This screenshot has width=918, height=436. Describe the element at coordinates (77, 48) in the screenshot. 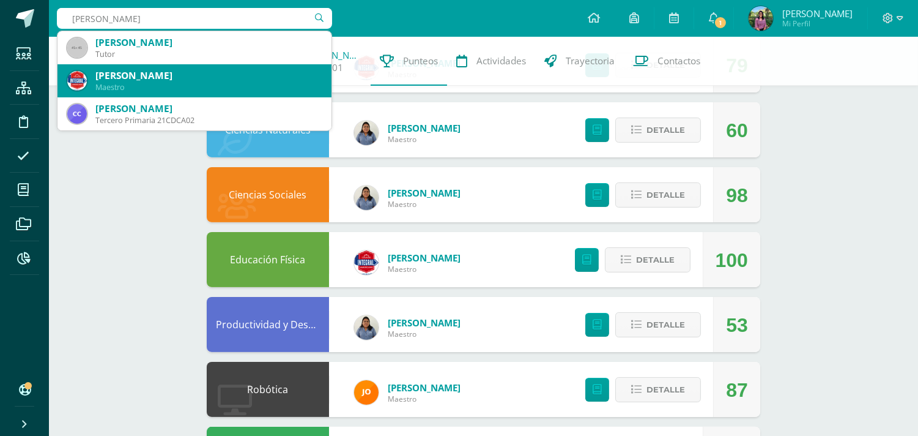

I see `img: 45x45` at that location.